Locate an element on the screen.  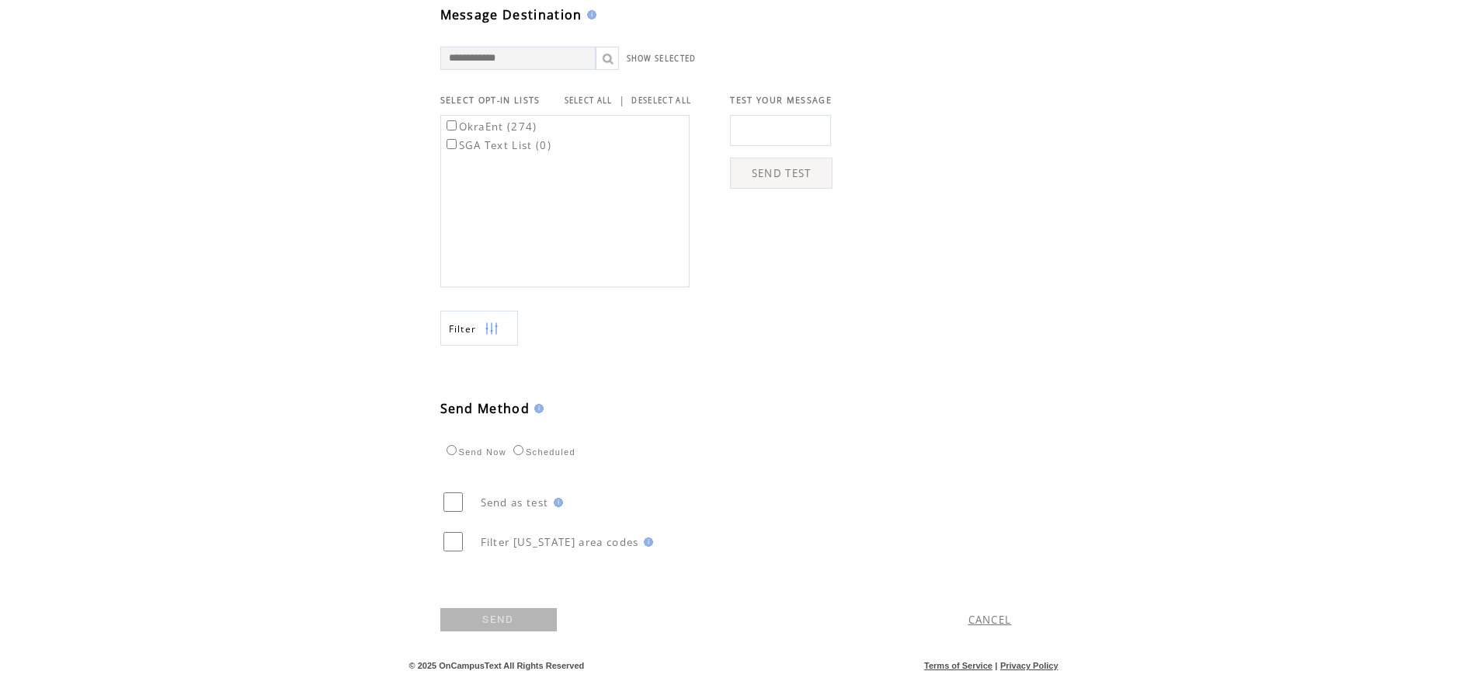
span: Send as test is located at coordinates (515, 502).